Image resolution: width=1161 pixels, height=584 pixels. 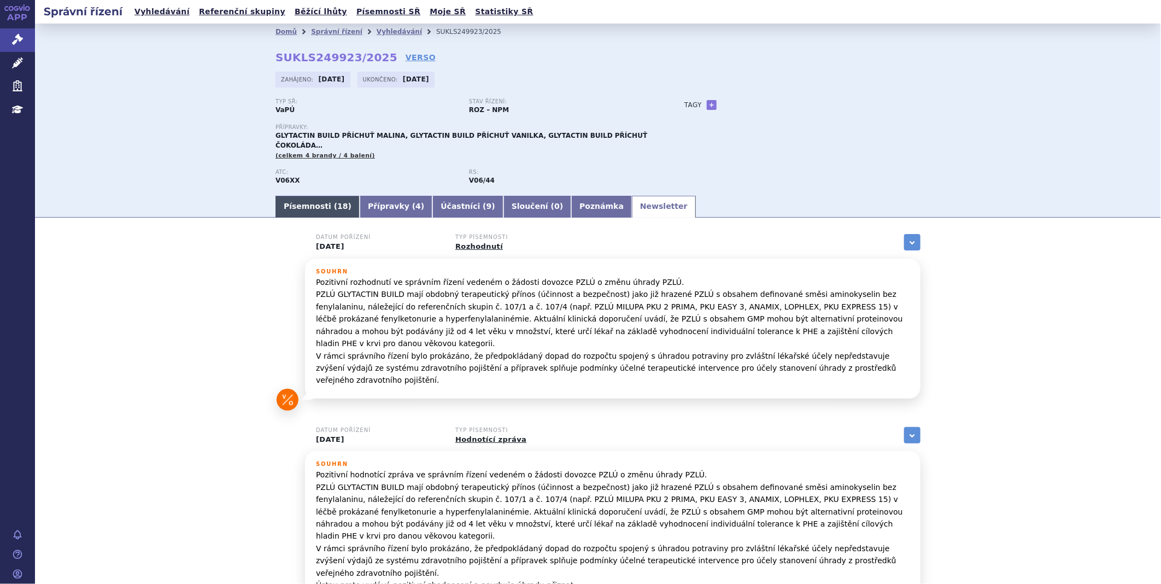 I want to click on a: Rozhodnutí, so click(x=479, y=246).